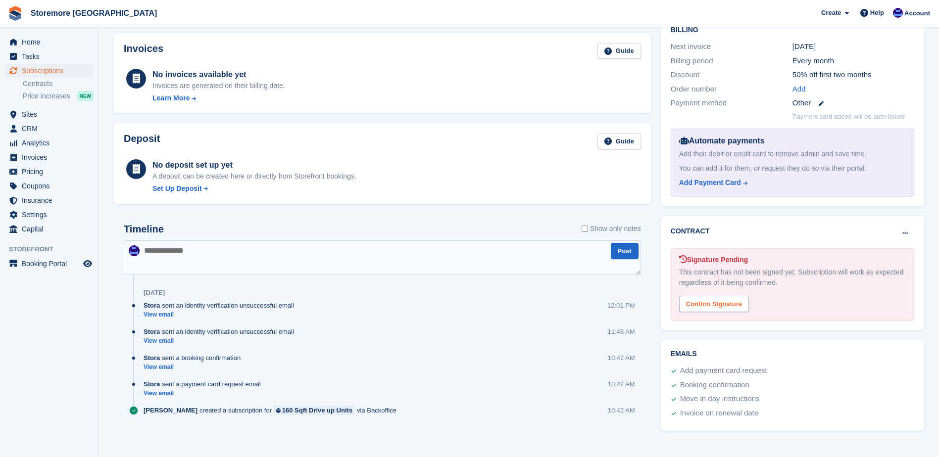 The width and height of the screenshot is (939, 457). I want to click on p: Payment card added will be auto-linked, so click(848, 117).